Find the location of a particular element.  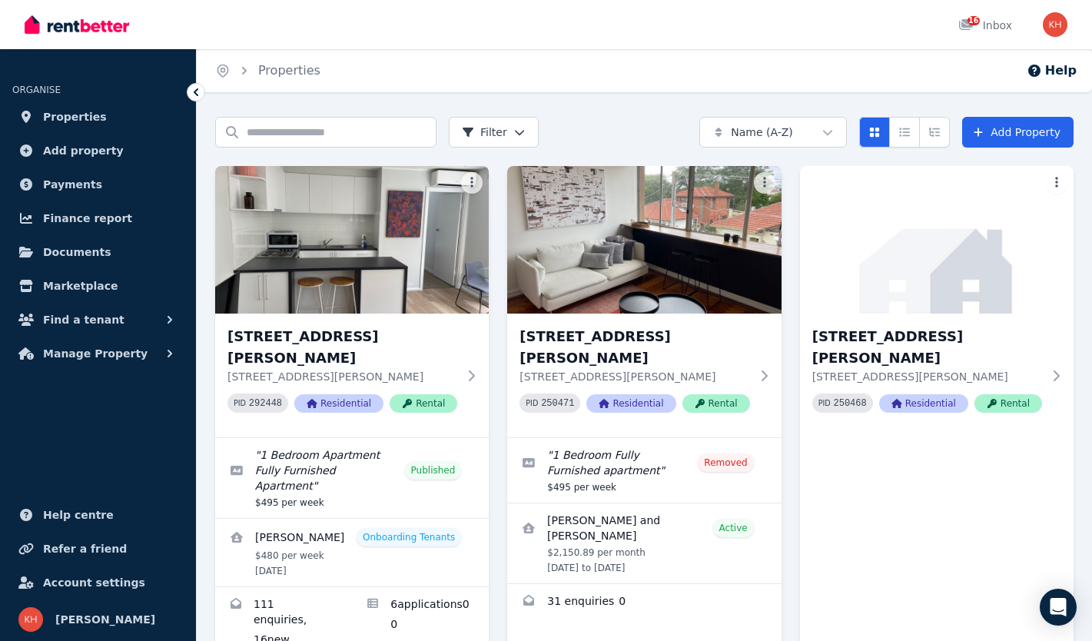

nav: Breadcrumb is located at coordinates (267, 71).